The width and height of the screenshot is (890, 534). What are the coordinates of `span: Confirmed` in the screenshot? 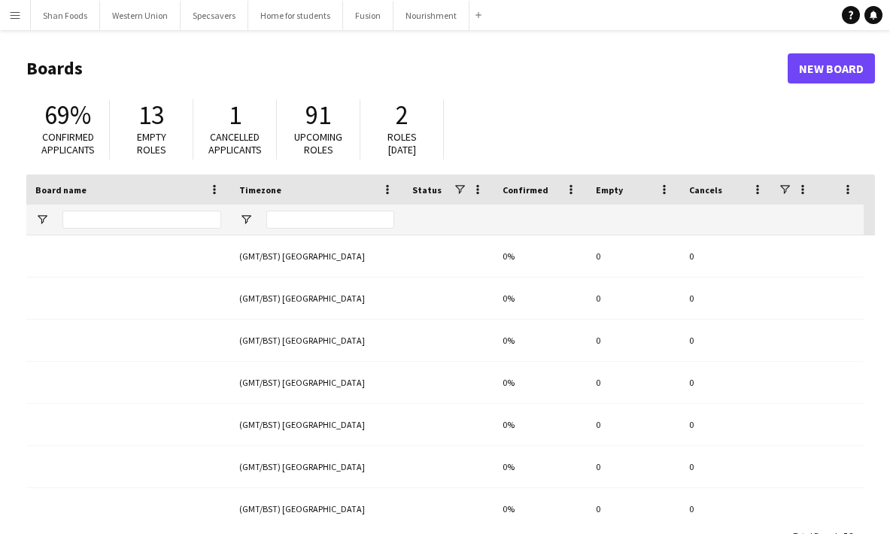 It's located at (525, 190).